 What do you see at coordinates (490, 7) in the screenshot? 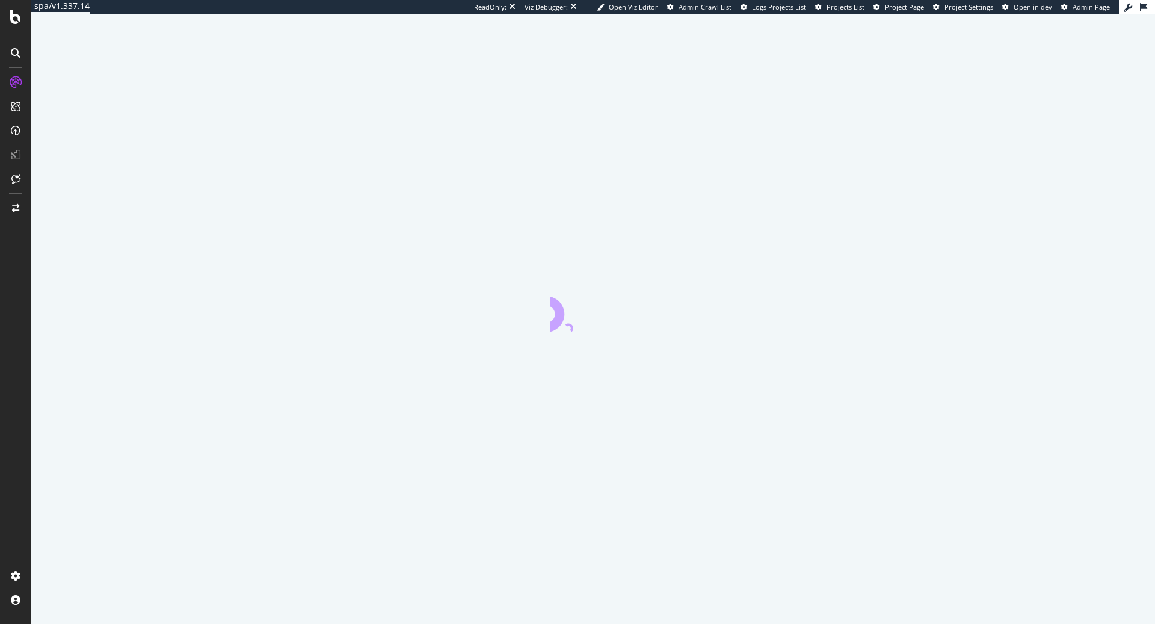
I see `div: ReadOnly:` at bounding box center [490, 7].